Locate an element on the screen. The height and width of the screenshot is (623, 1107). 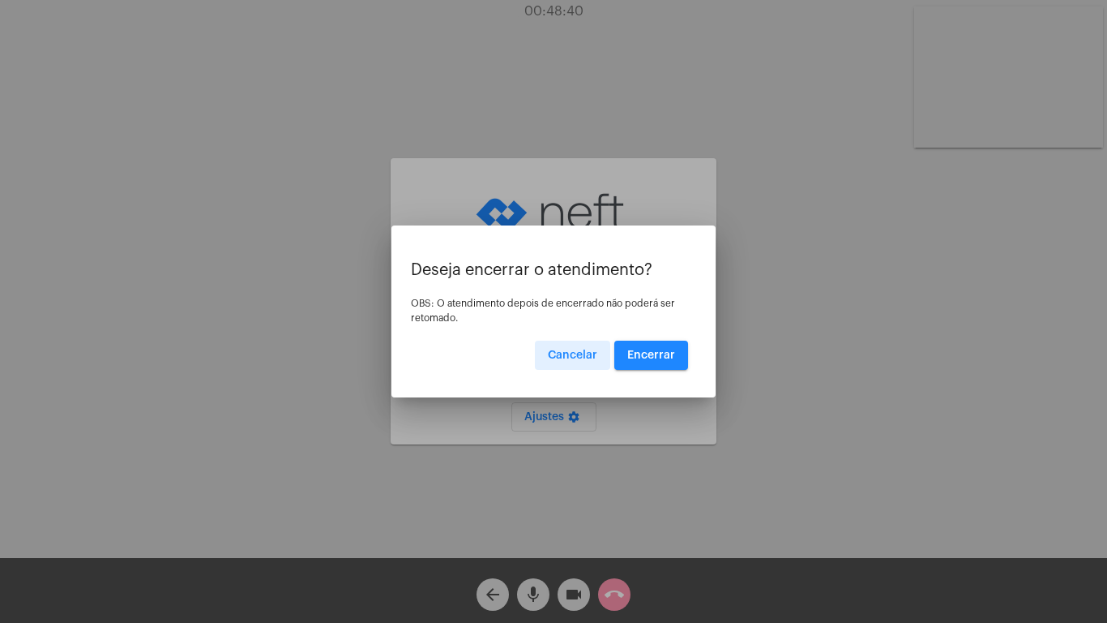
span: Encerrar is located at coordinates (651, 355).